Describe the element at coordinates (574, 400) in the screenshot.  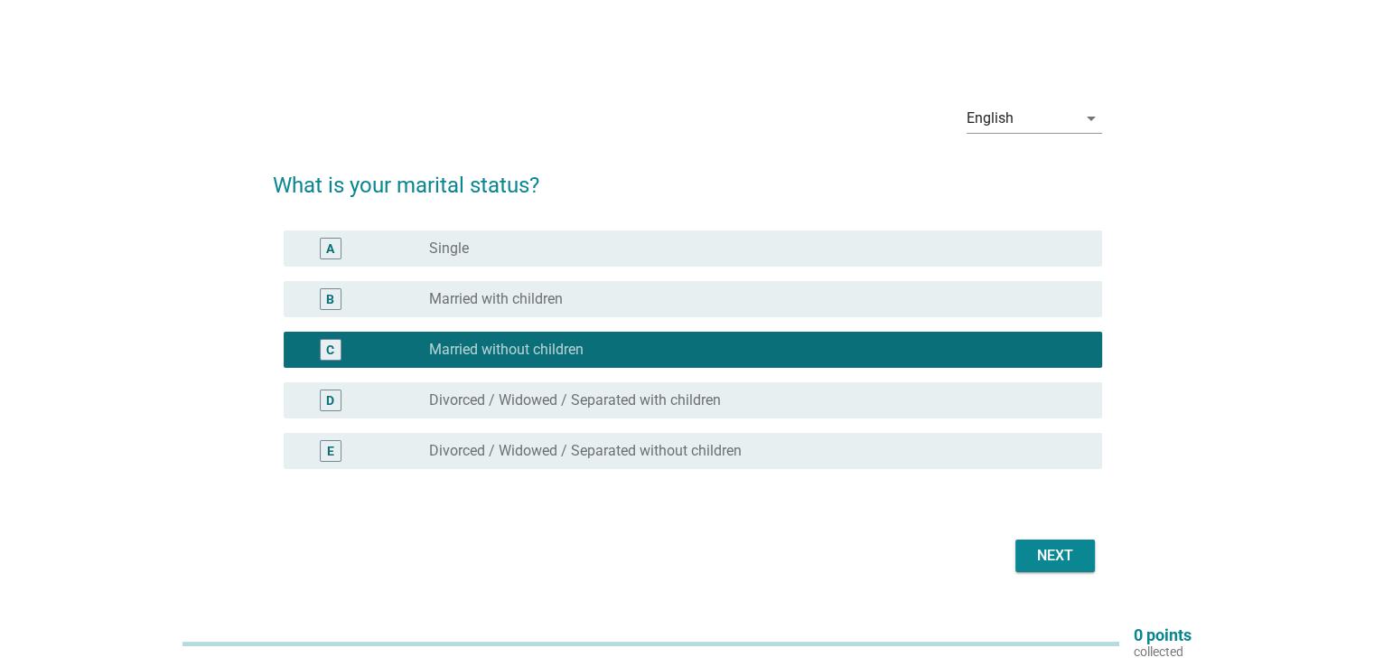
I see `label: Divorced / Widowed / Separated with children` at that location.